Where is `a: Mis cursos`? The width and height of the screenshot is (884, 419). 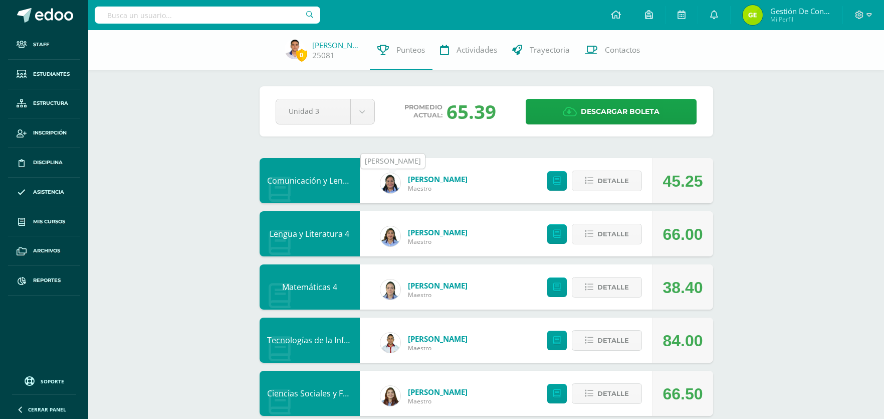
a: Mis cursos is located at coordinates (44, 222).